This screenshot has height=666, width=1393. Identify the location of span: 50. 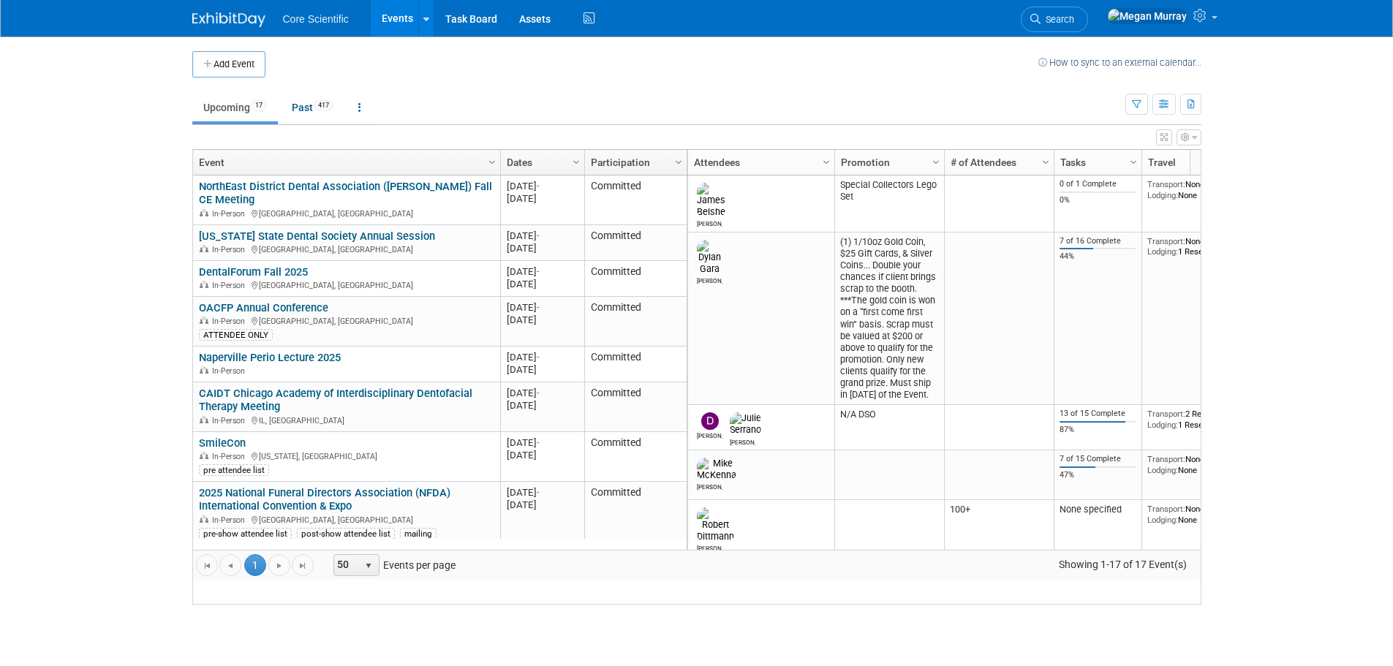
(347, 565).